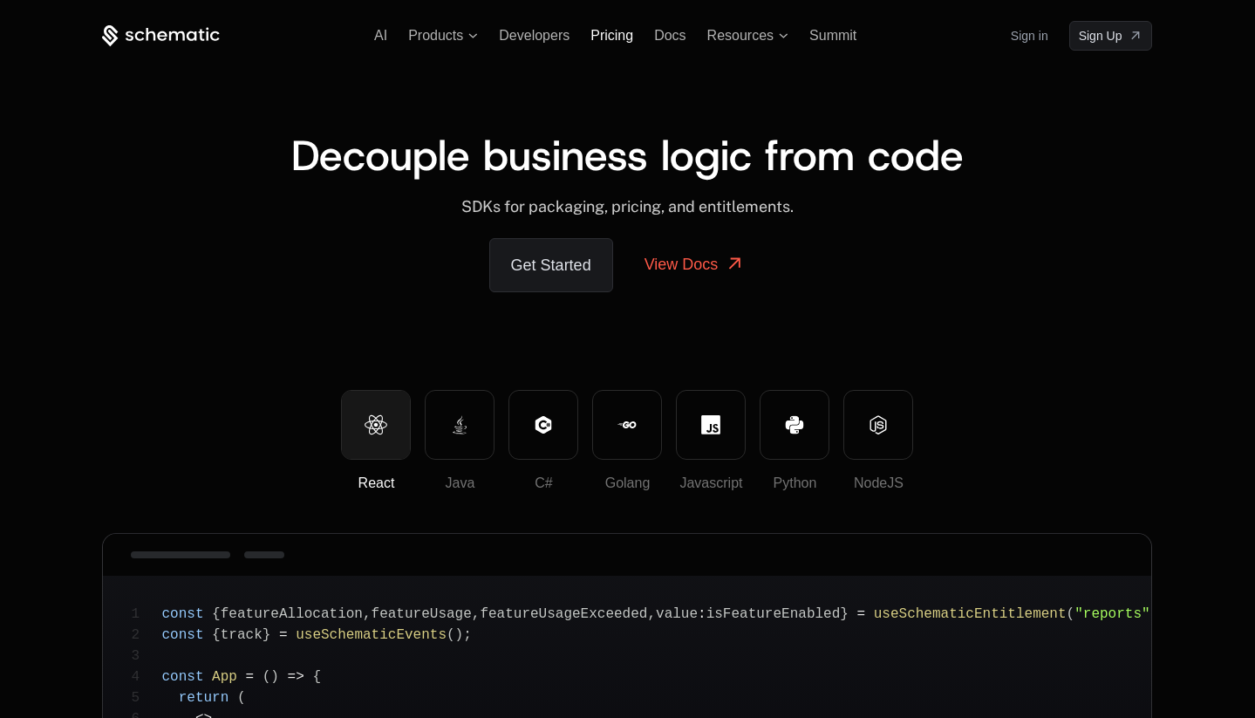  I want to click on a: [object Object], so click(1111, 36).